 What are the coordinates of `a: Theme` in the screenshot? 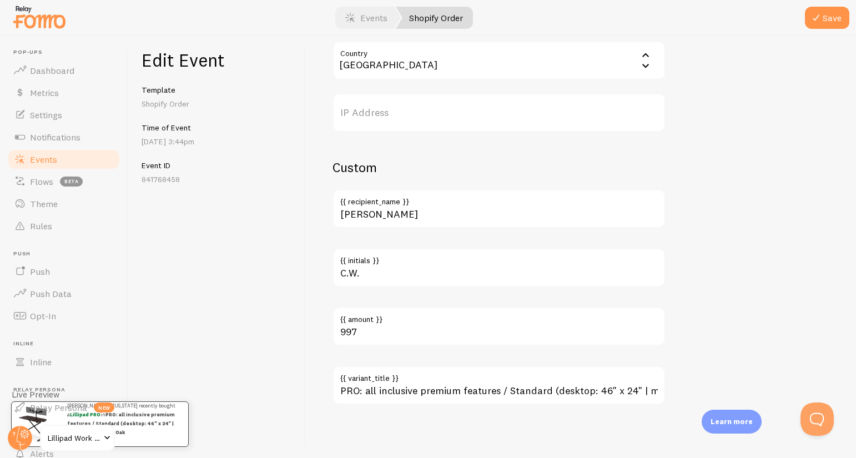 It's located at (64, 204).